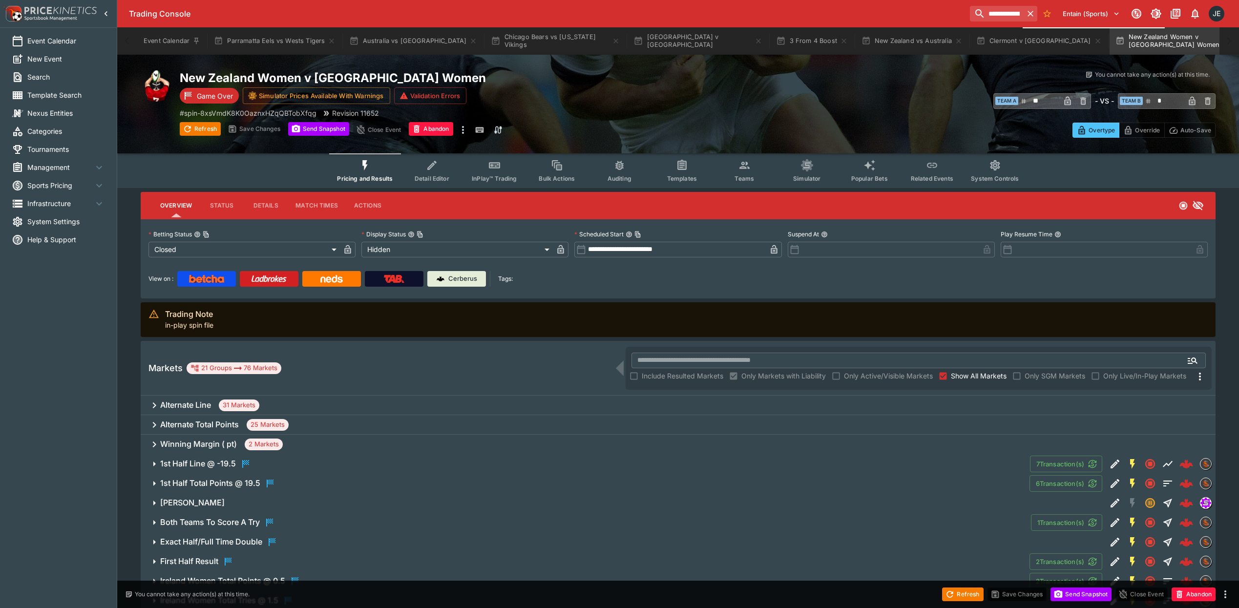  What do you see at coordinates (1065, 561) in the screenshot?
I see `button: 2Transaction(s)` at bounding box center [1065, 561].